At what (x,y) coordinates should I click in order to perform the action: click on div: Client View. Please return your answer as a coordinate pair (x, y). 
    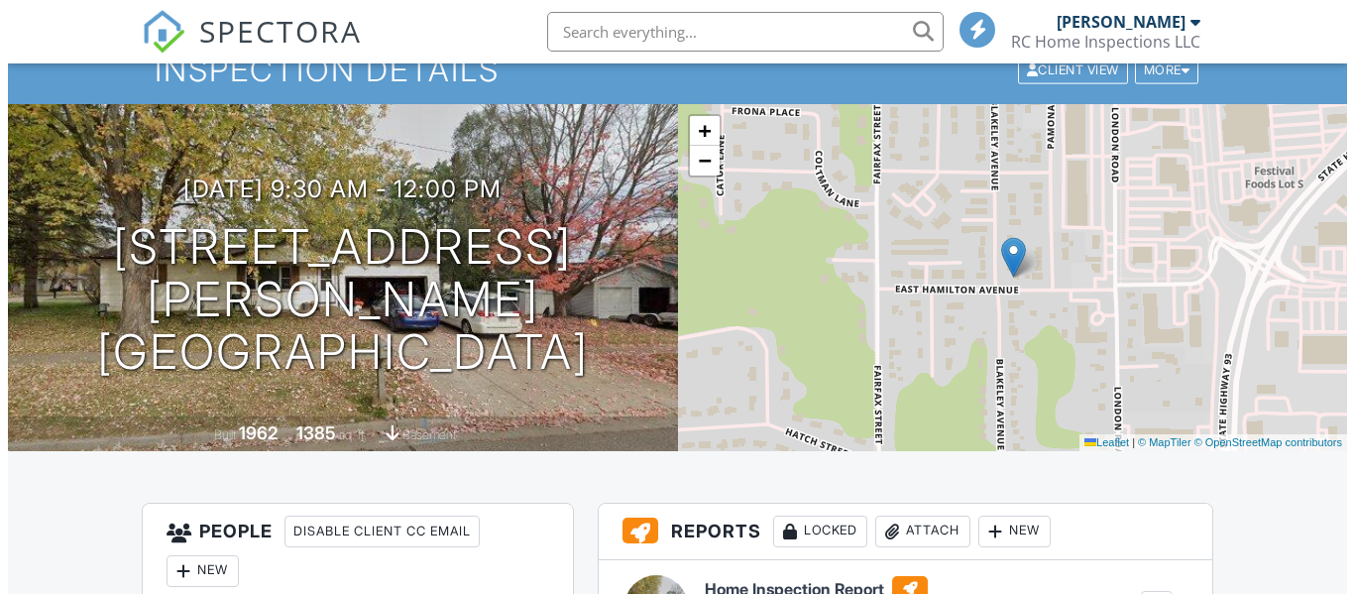
    Looking at the image, I should click on (1064, 70).